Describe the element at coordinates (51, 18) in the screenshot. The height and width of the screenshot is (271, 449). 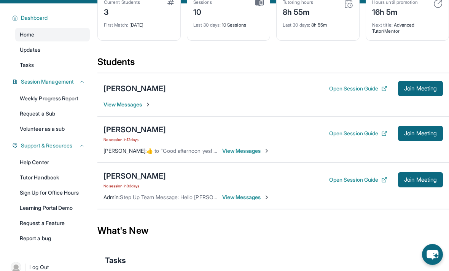
I see `button: Dashboard` at that location.